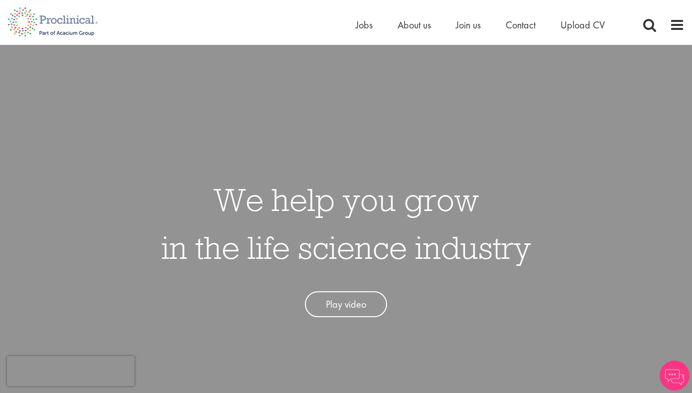 Image resolution: width=692 pixels, height=393 pixels. Describe the element at coordinates (364, 25) in the screenshot. I see `a: Jobs` at that location.